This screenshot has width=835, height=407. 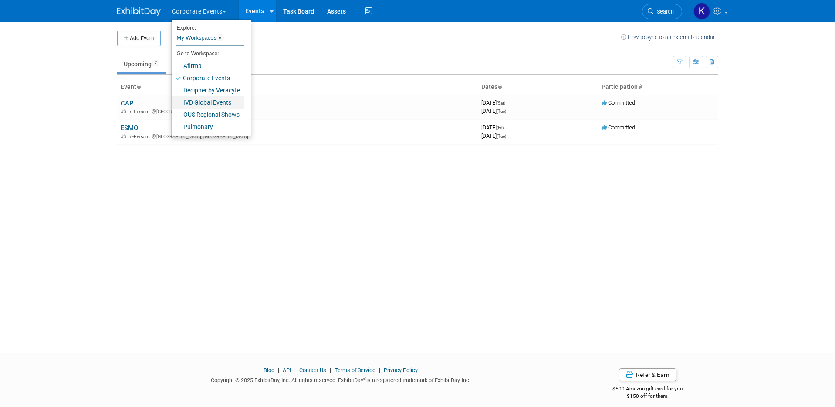 I want to click on a: IVD Global Events, so click(x=208, y=102).